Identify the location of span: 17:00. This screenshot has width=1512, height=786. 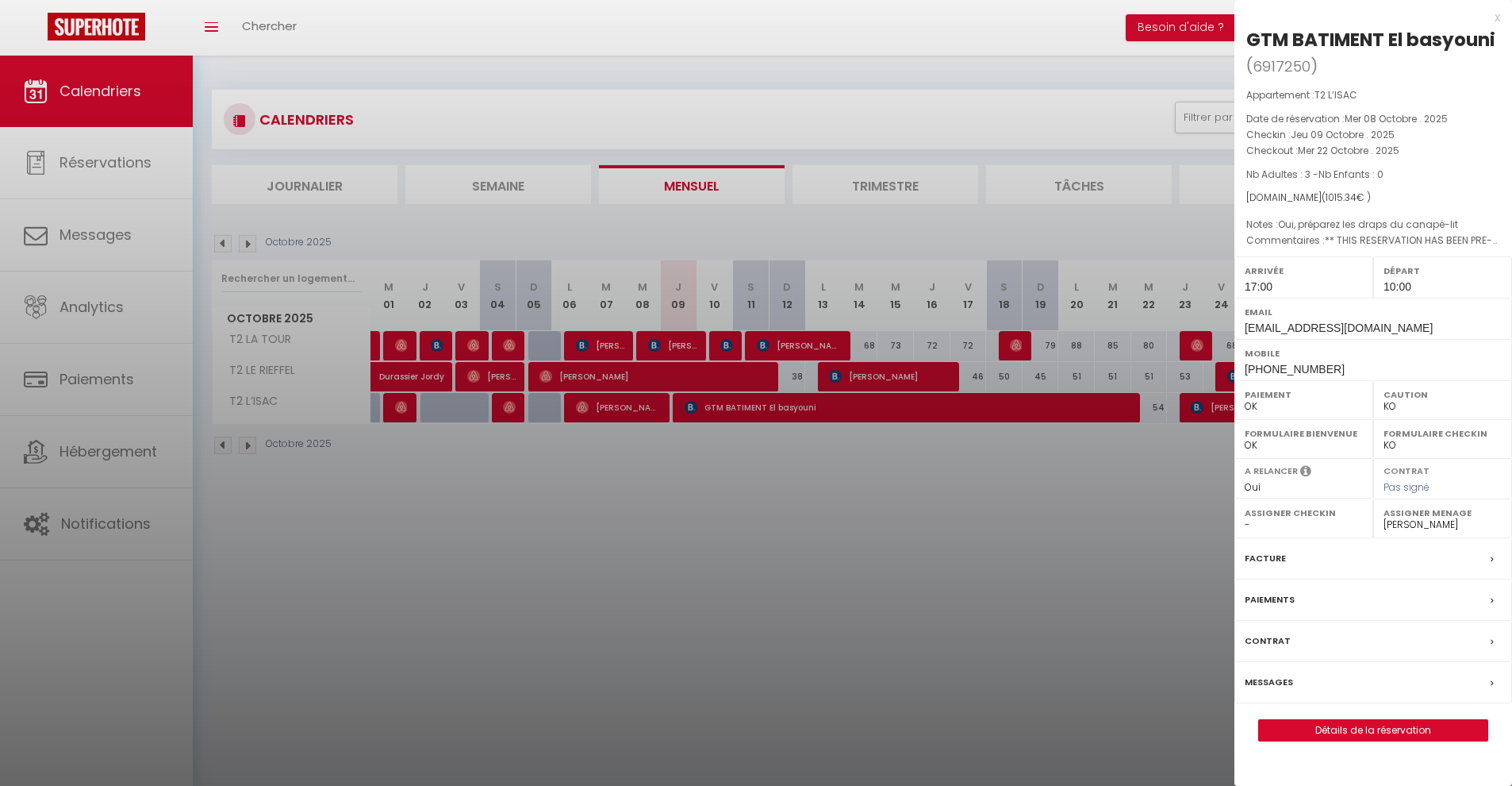
(1258, 287).